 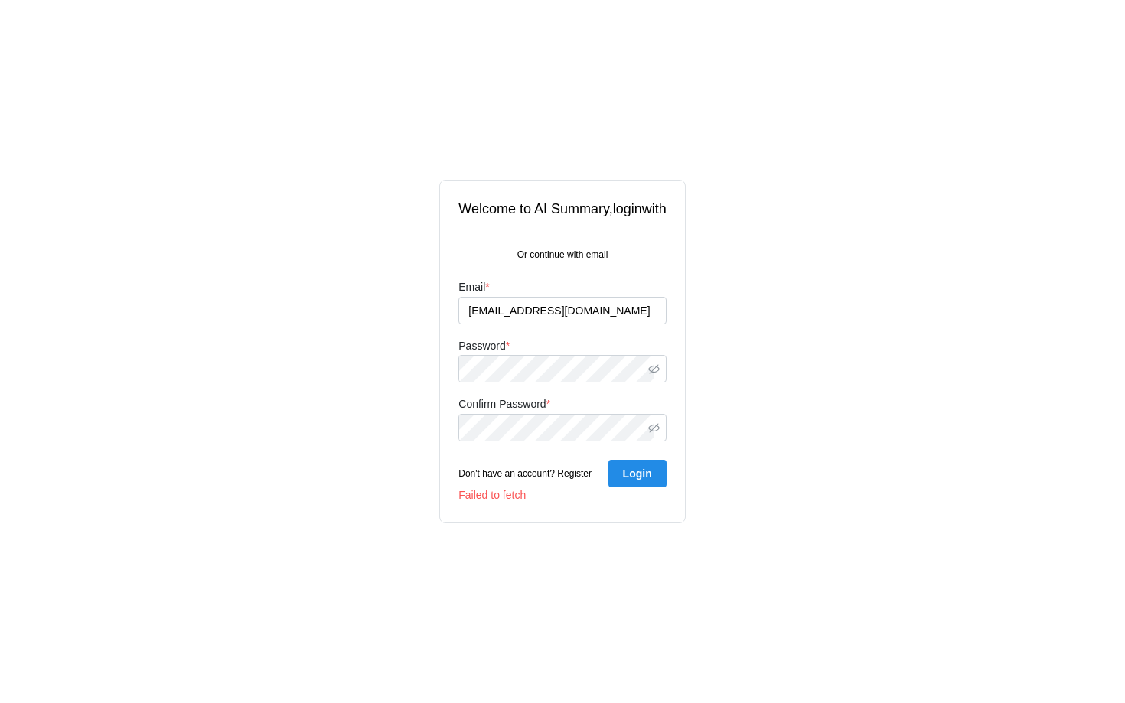 I want to click on input: hello@email.com, so click(x=562, y=311).